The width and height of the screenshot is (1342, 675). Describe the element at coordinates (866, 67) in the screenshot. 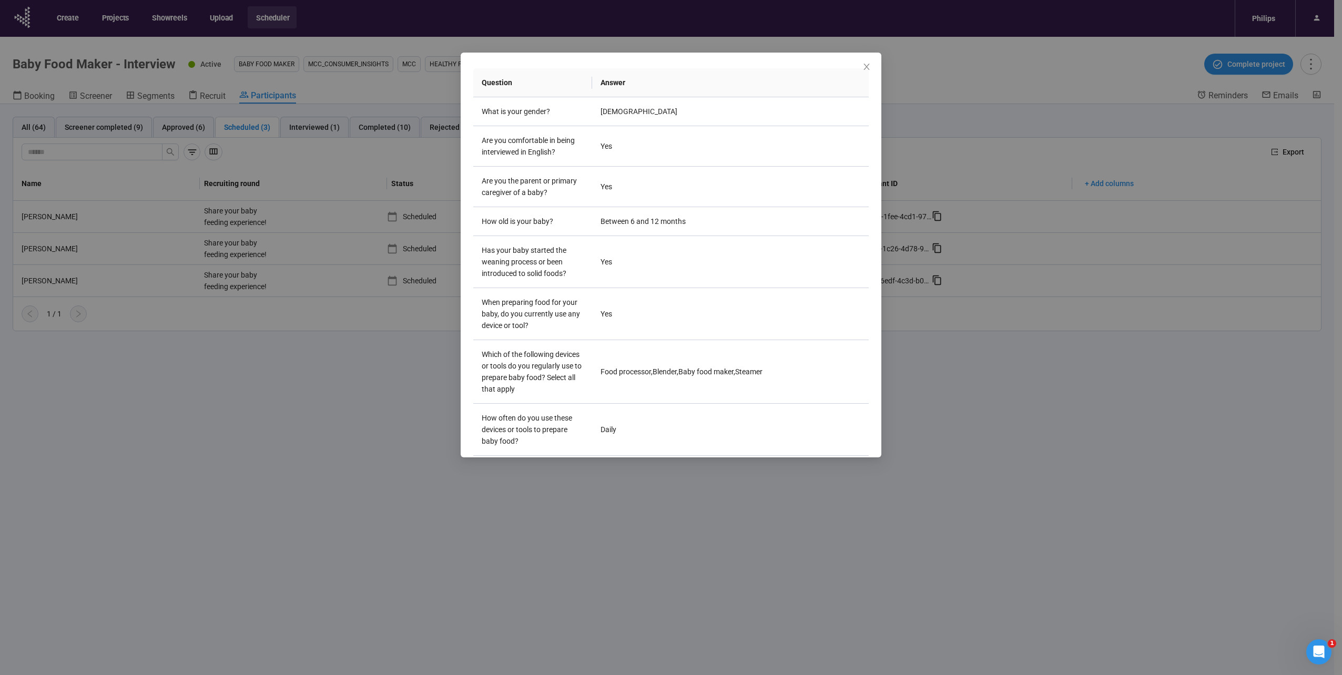

I see `button: Close` at that location.